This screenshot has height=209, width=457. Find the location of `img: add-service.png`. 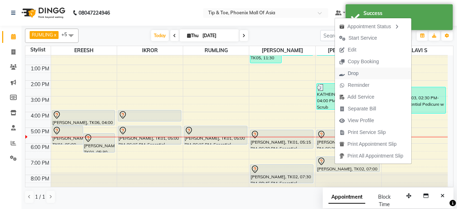

img: add-service.png is located at coordinates (342, 97).